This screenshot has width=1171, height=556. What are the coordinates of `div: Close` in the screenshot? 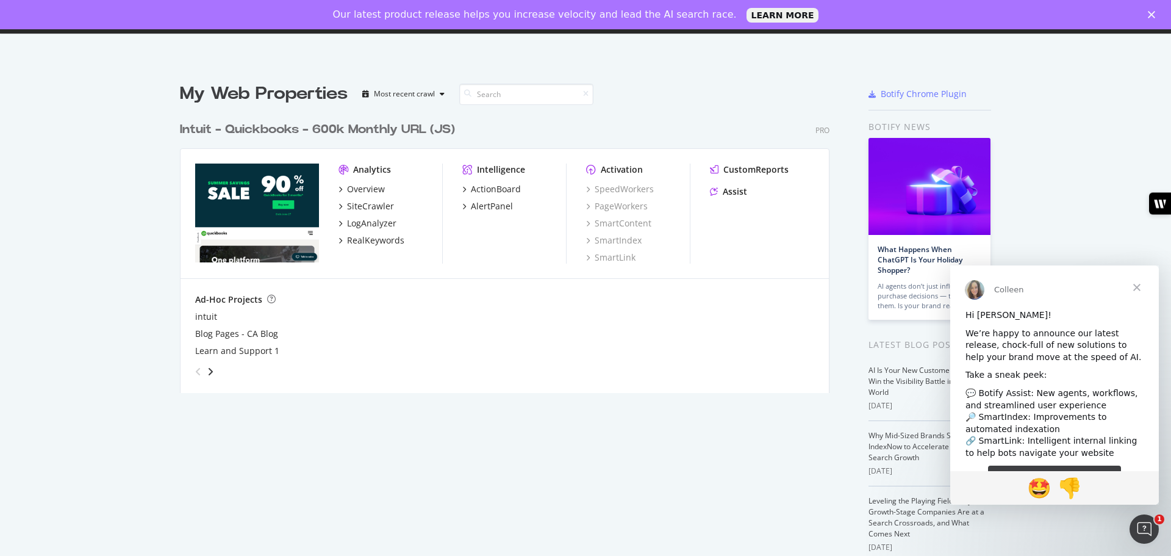 It's located at (1154, 15).